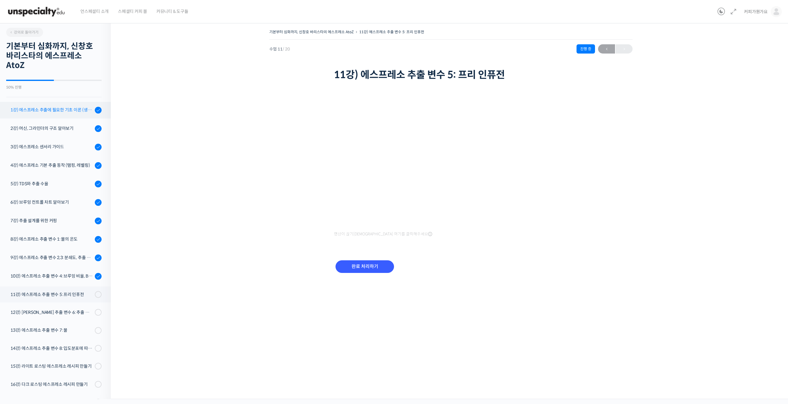  I want to click on div: 5강) TDS와 추출 수율, so click(52, 184).